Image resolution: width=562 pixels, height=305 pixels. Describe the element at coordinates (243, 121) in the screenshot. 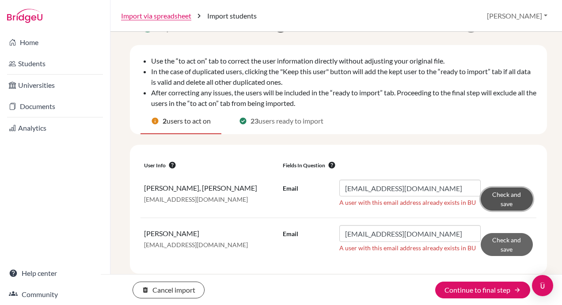

I see `span: check_circle` at that location.